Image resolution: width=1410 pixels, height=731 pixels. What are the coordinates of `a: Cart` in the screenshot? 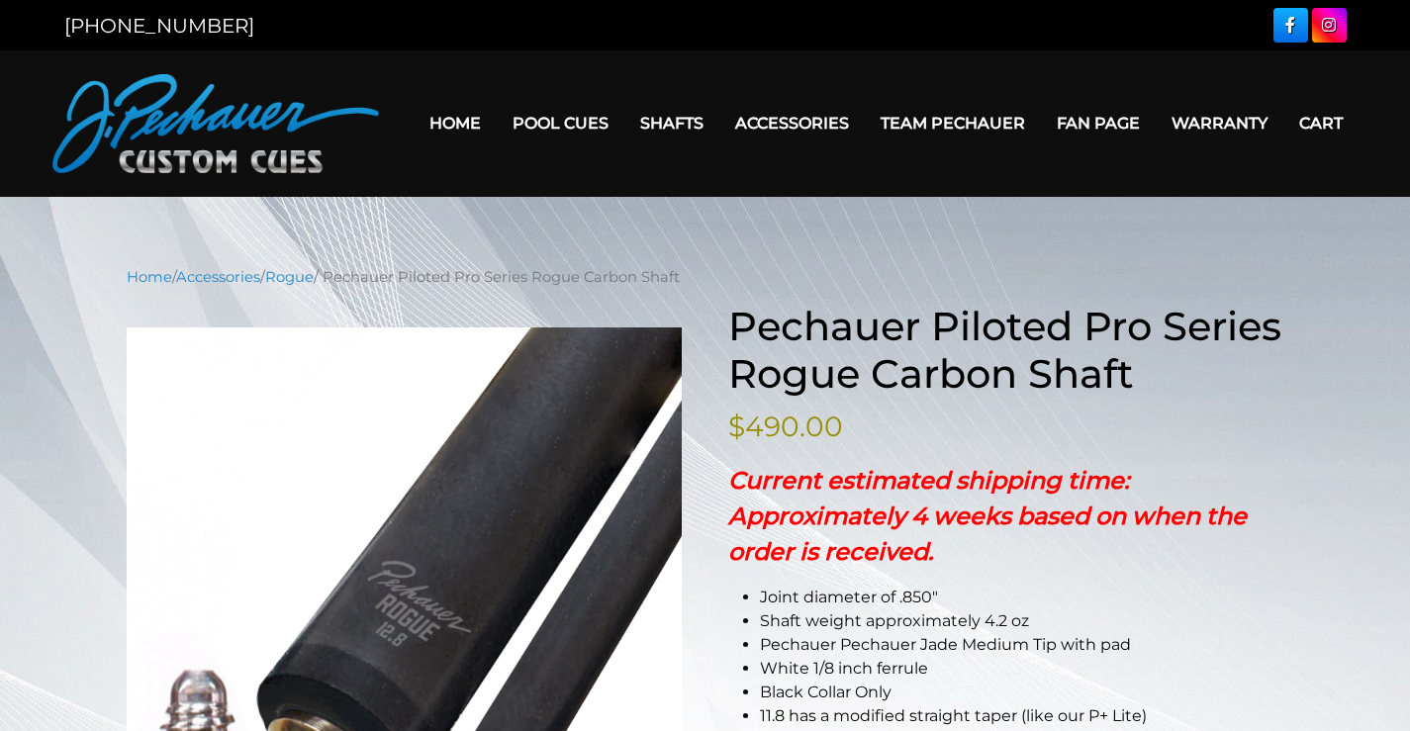 It's located at (1321, 123).